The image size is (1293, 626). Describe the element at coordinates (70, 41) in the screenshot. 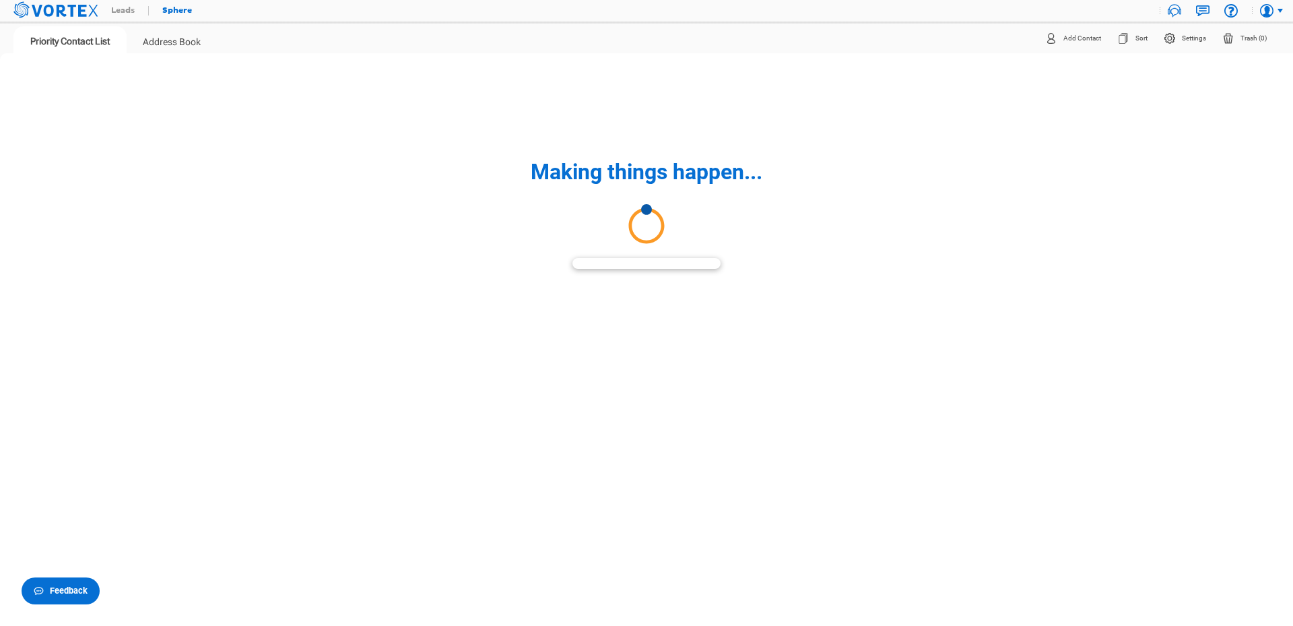

I see `span: Priority Contact List` at that location.